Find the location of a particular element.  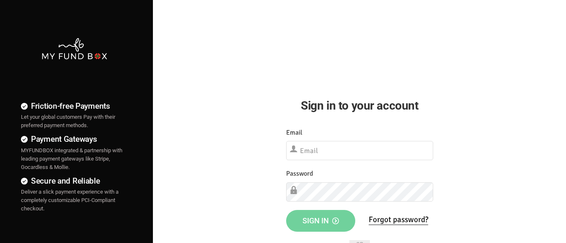

button: Sign in is located at coordinates (321, 221).